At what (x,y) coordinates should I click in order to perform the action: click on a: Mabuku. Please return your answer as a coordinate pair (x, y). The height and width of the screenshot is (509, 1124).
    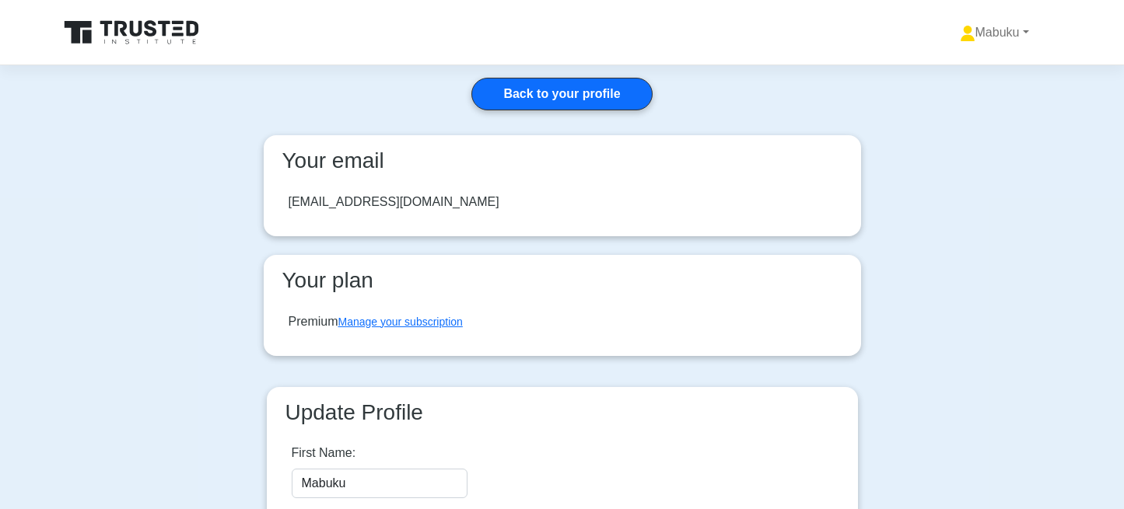
    Looking at the image, I should click on (994, 33).